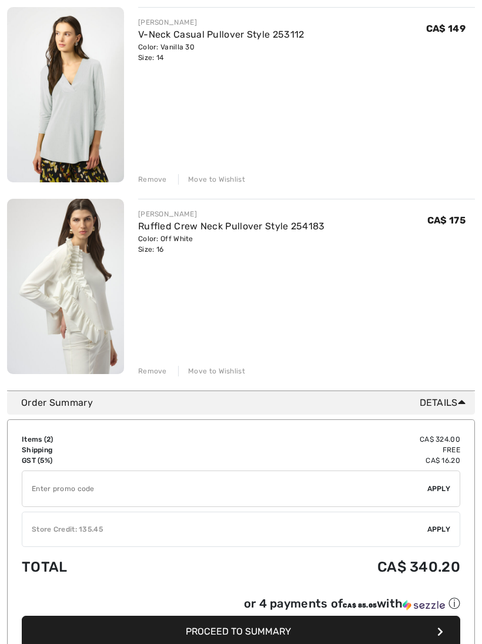 Image resolution: width=482 pixels, height=644 pixels. I want to click on div: Color: Vanilla 30 Size: 14, so click(221, 52).